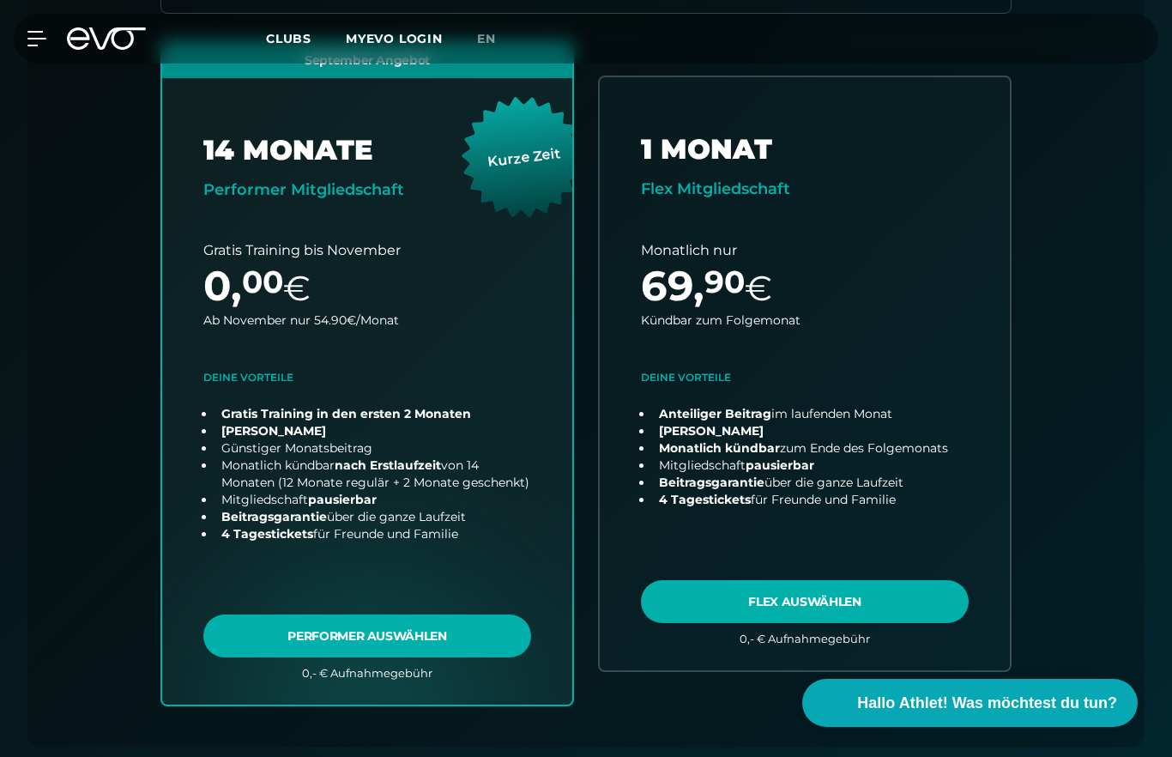 This screenshot has height=757, width=1172. Describe the element at coordinates (497, 39) in the screenshot. I see `a: en` at that location.